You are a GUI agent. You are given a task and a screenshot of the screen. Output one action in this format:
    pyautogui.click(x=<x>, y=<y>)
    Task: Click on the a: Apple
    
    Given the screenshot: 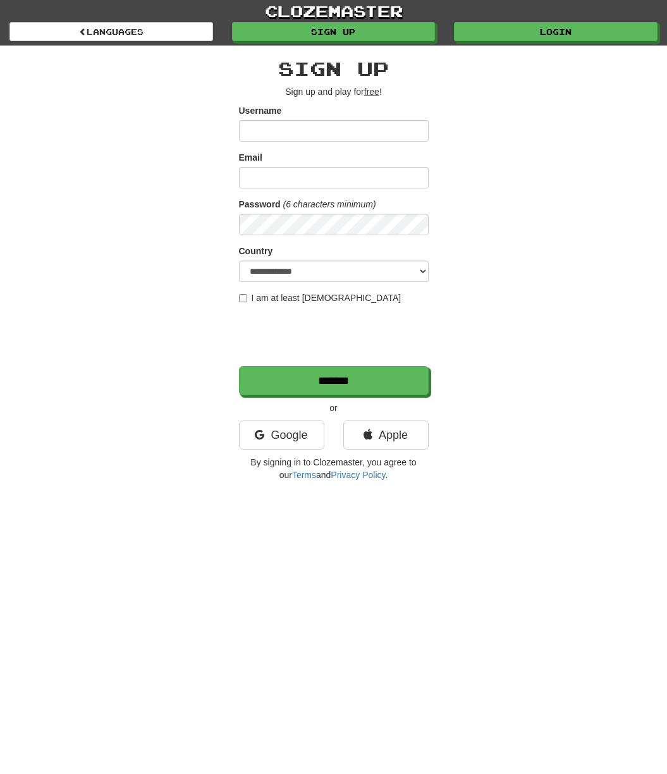 What is the action you would take?
    pyautogui.click(x=386, y=435)
    